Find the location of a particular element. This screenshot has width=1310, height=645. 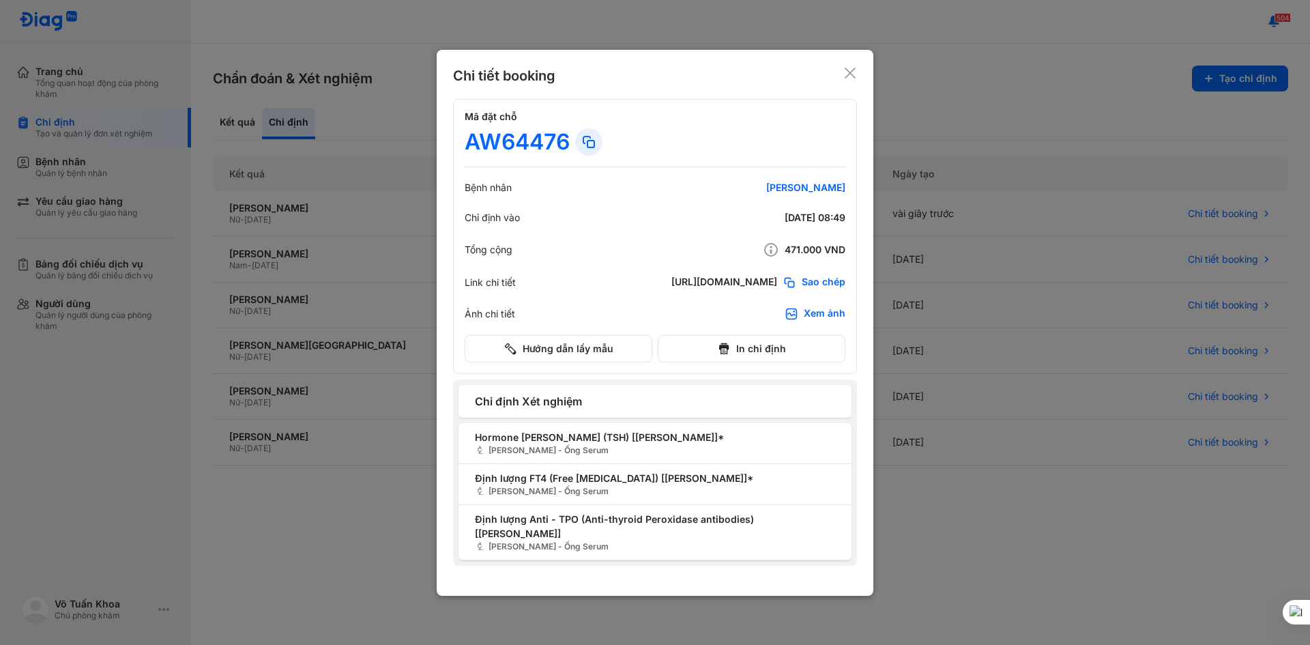

div: Ảnh chi tiết is located at coordinates (490, 314).